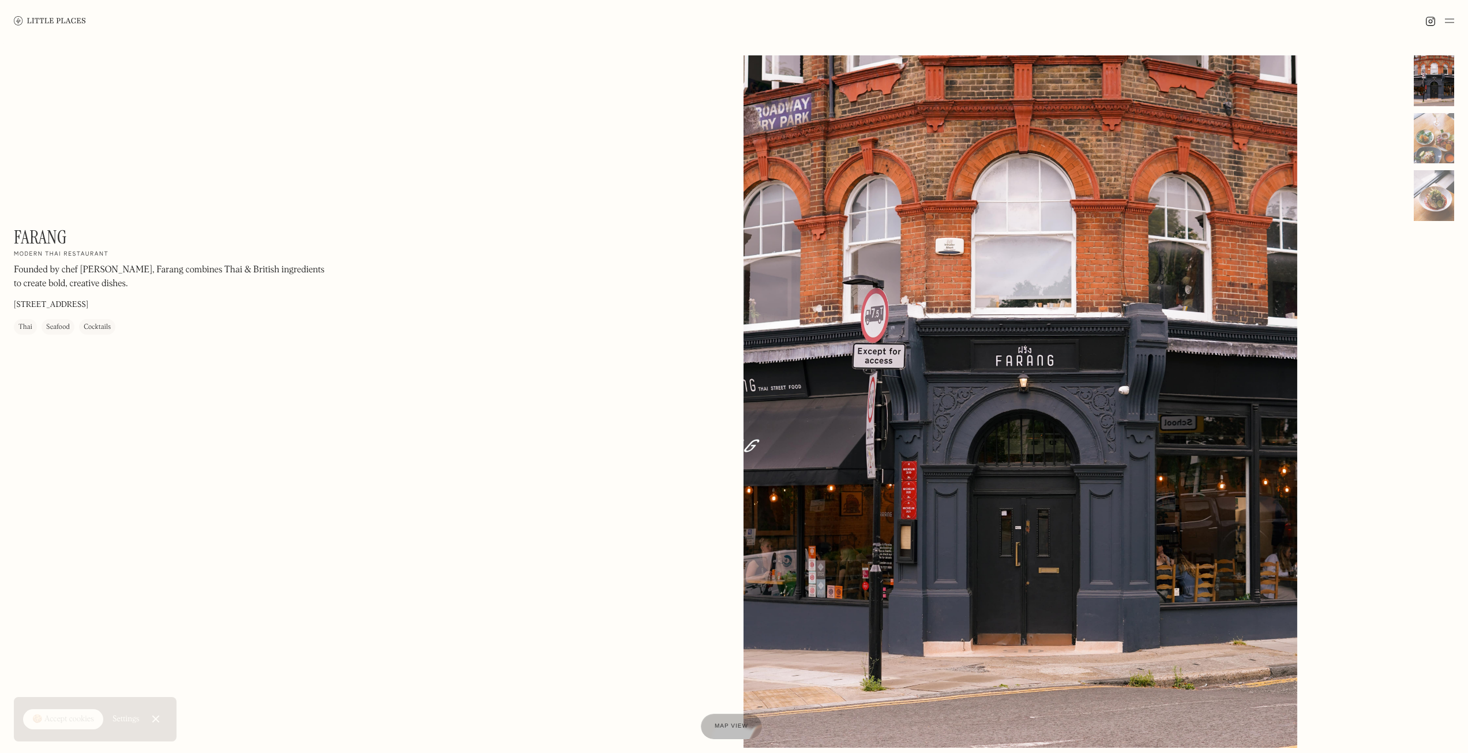 The image size is (1468, 753). I want to click on div: Close Cookie Popup, so click(155, 719).